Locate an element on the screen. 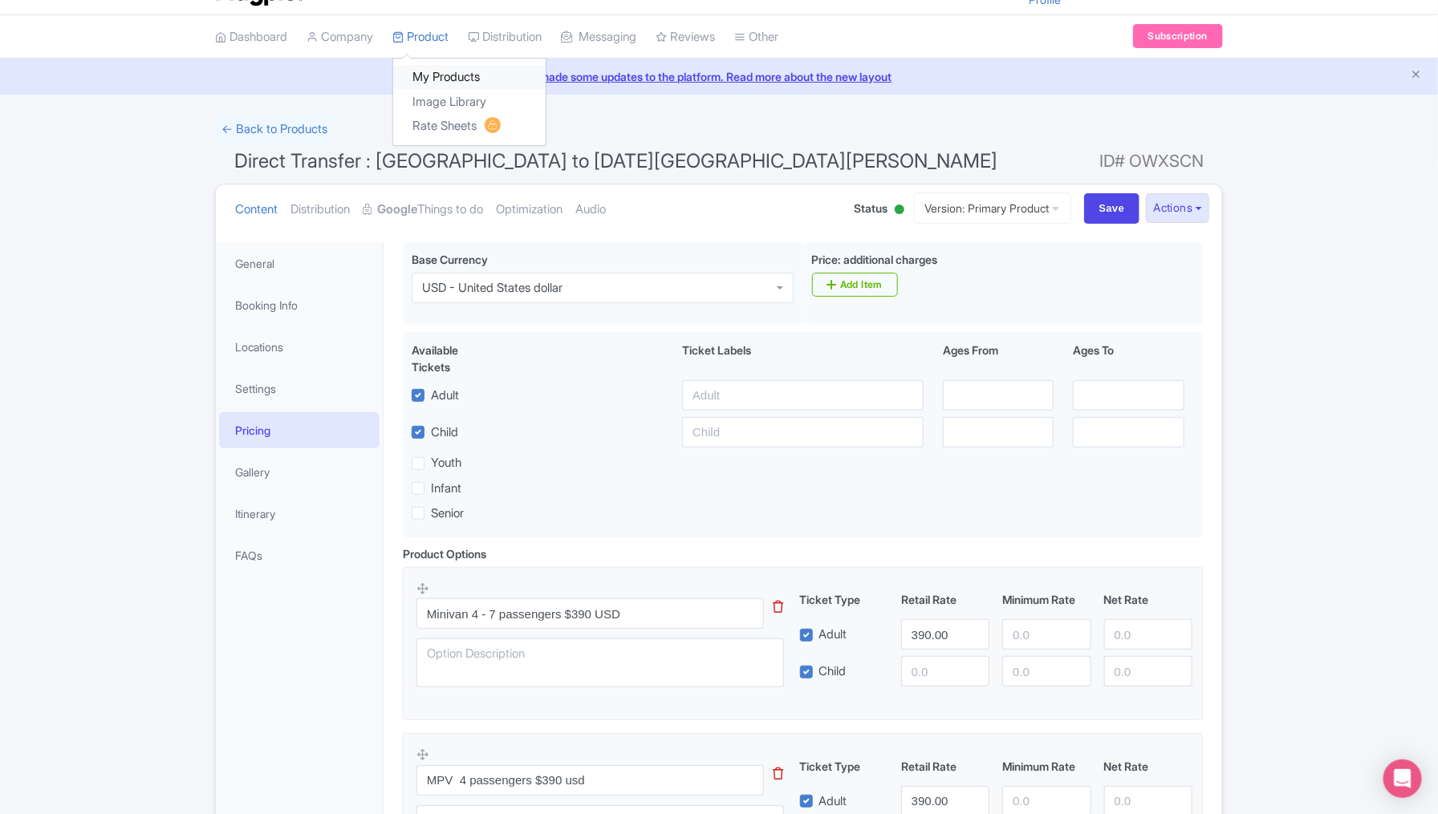  a: Audio is located at coordinates (591, 209).